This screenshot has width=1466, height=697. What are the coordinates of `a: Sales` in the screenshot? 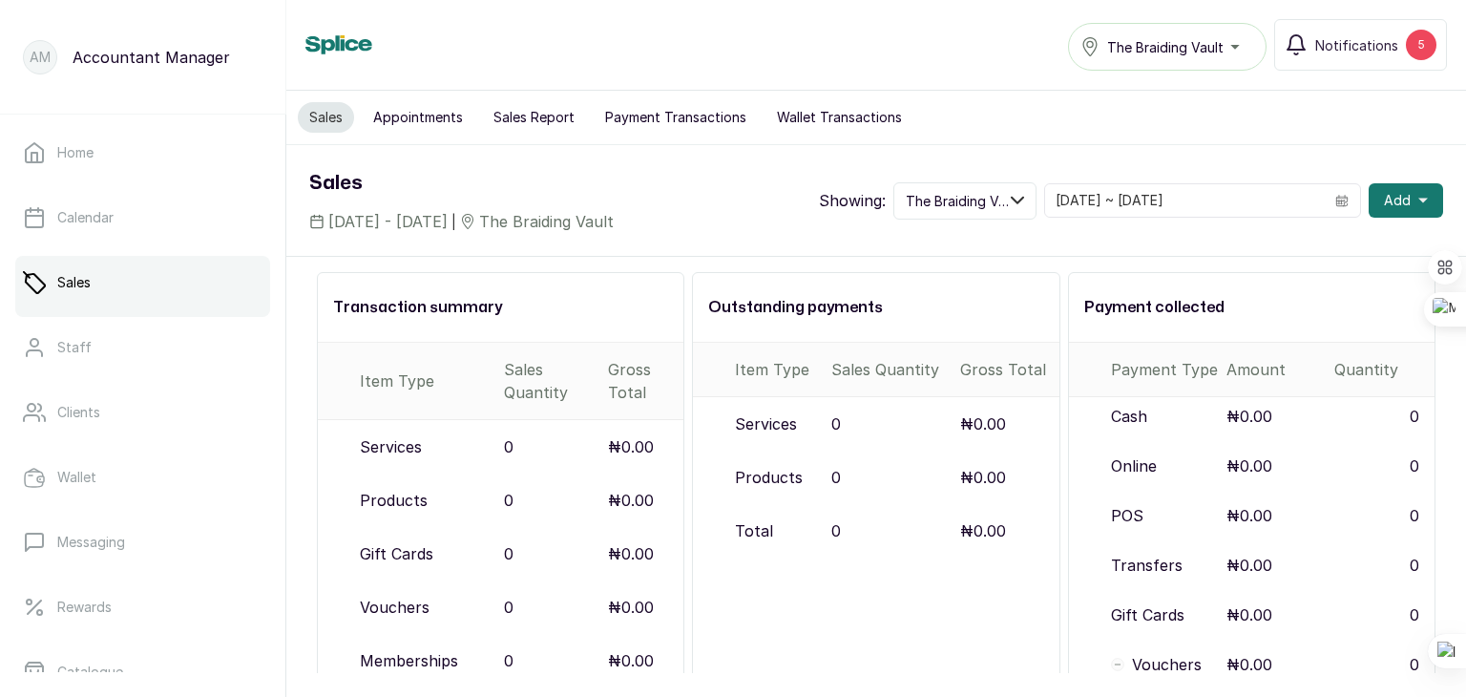 It's located at (142, 283).